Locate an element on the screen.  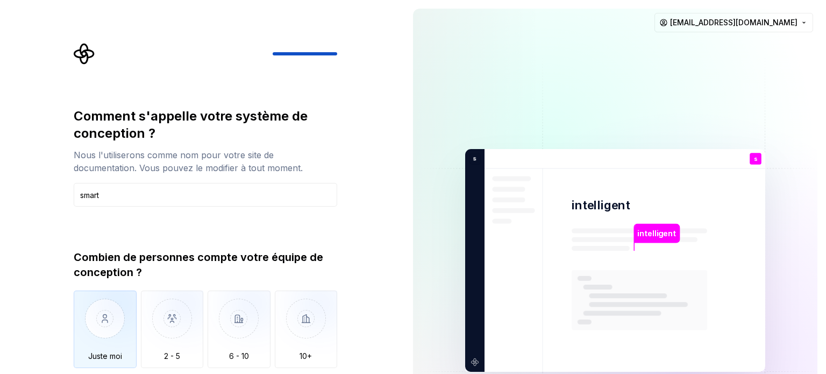
input: Nom du système de conception is located at coordinates (205, 195).